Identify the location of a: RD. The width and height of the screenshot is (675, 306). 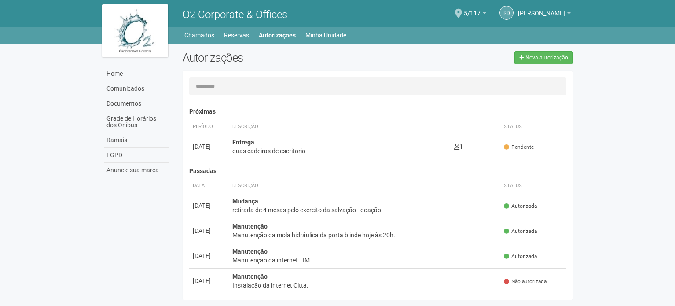
(507, 13).